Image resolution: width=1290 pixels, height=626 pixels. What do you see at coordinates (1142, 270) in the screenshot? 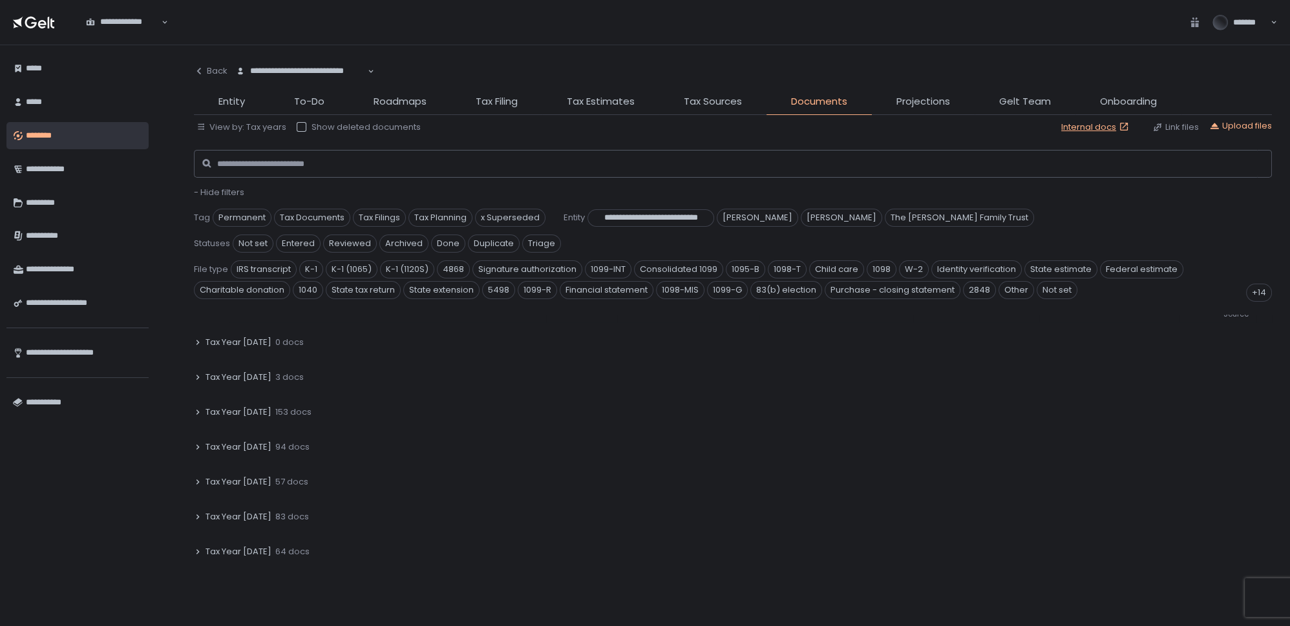
I see `span: Federal estimate` at bounding box center [1142, 270].